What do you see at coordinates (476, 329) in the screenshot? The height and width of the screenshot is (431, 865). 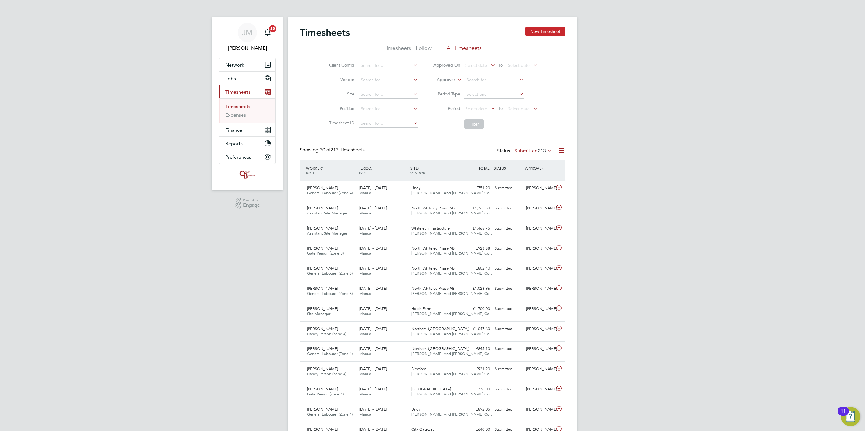 I see `div: £1,047.60` at bounding box center [476, 329].